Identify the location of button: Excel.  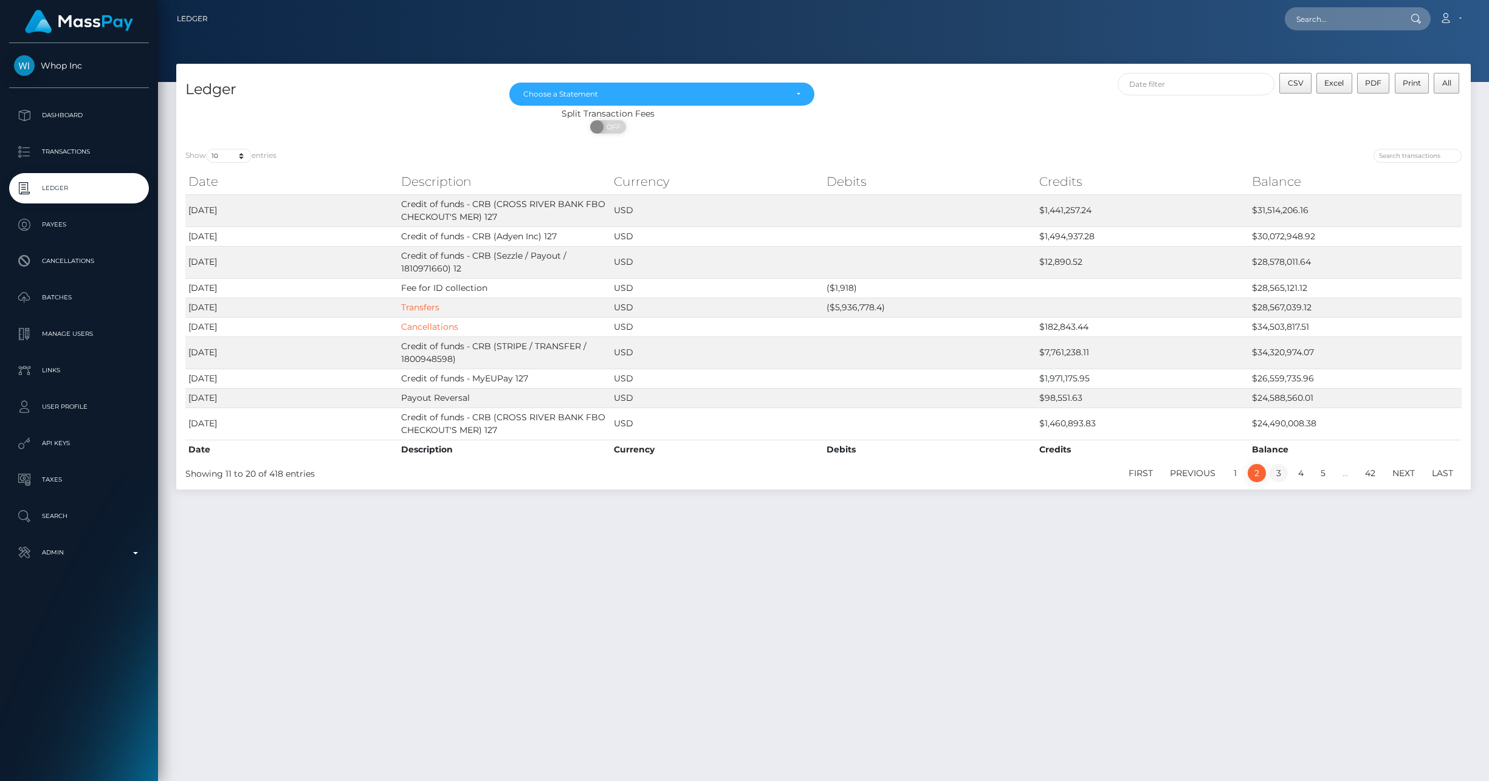
(1334, 83).